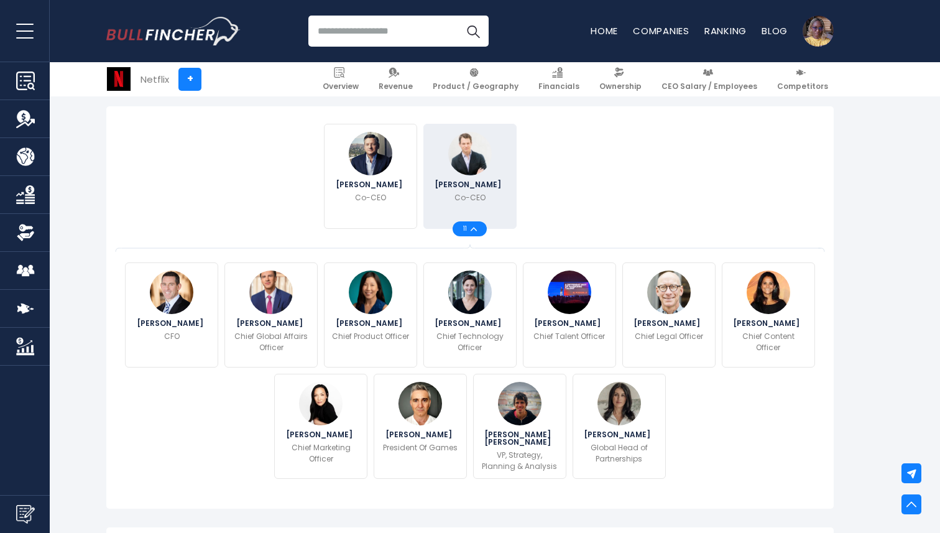  I want to click on p: Chief Global Affairs Officer, so click(271, 342).